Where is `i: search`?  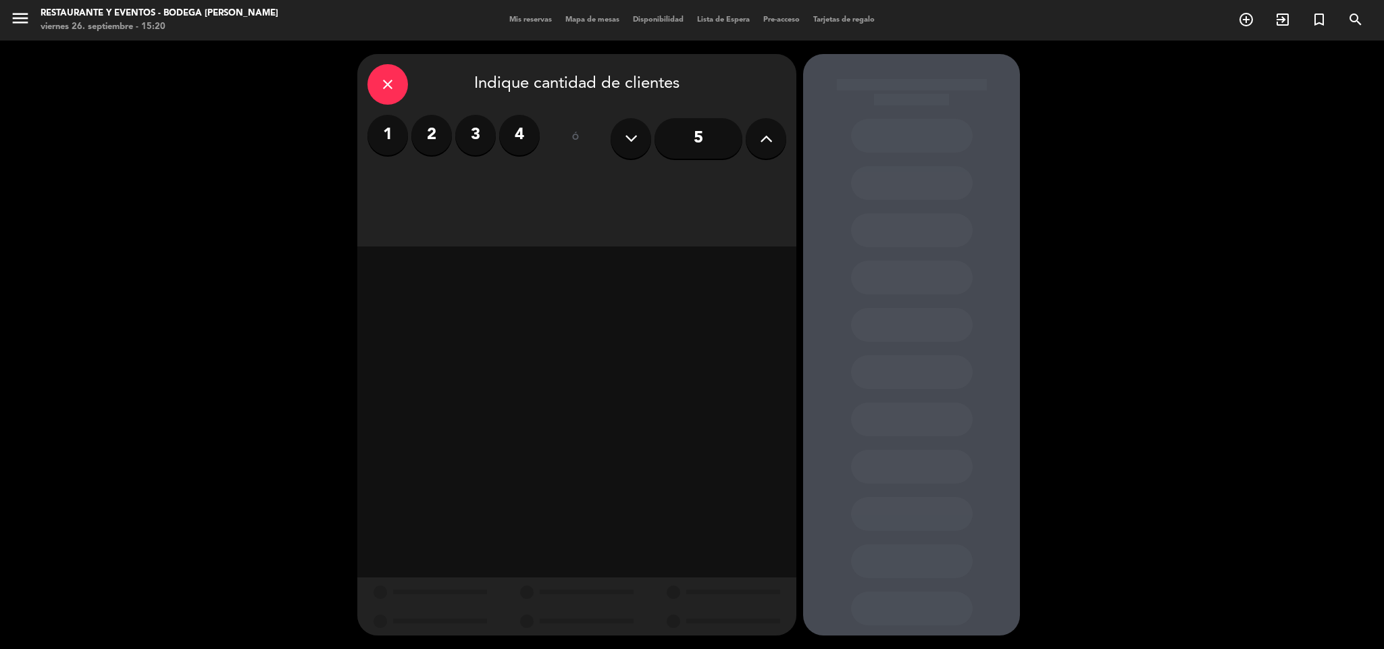
i: search is located at coordinates (1356, 20).